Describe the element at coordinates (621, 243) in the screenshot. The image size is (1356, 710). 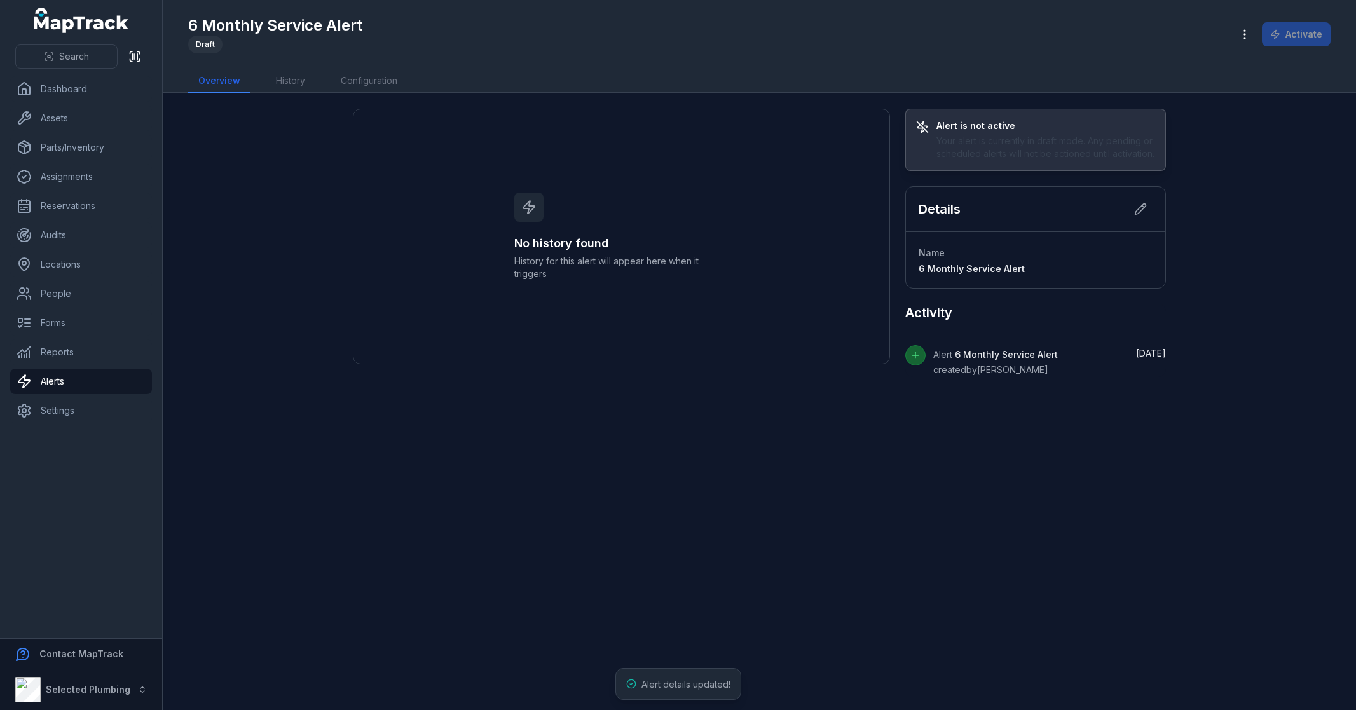
I see `h3: No history found` at that location.